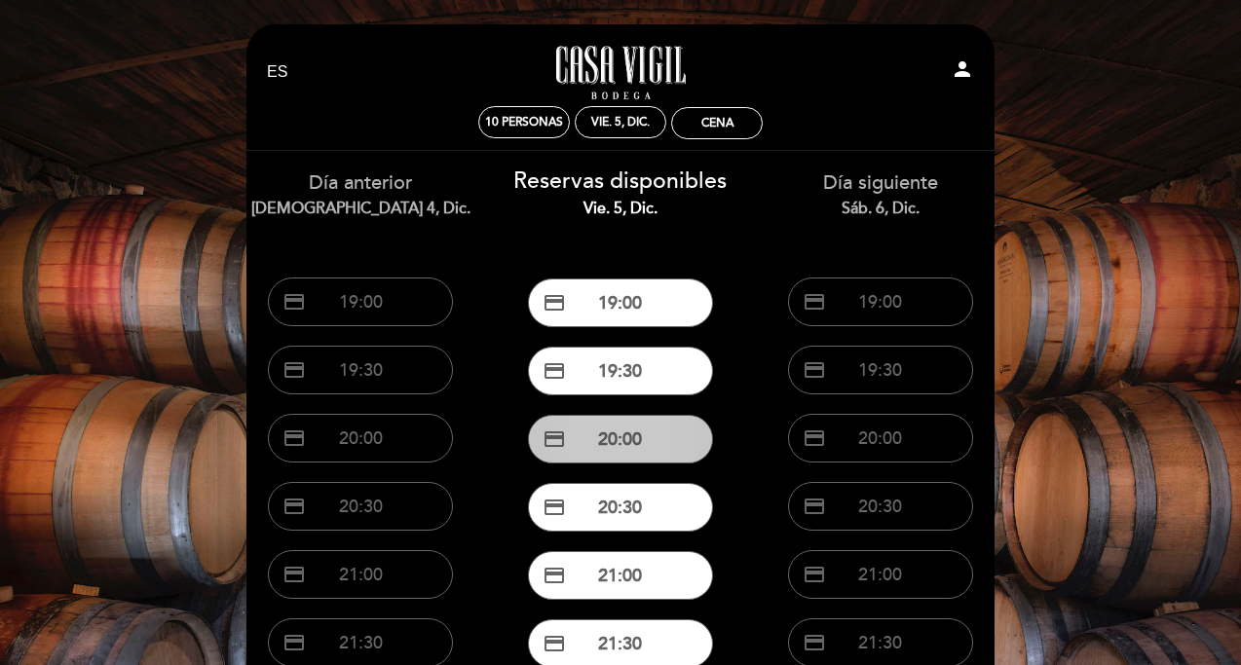 The height and width of the screenshot is (665, 1241). I want to click on button: person, so click(963, 72).